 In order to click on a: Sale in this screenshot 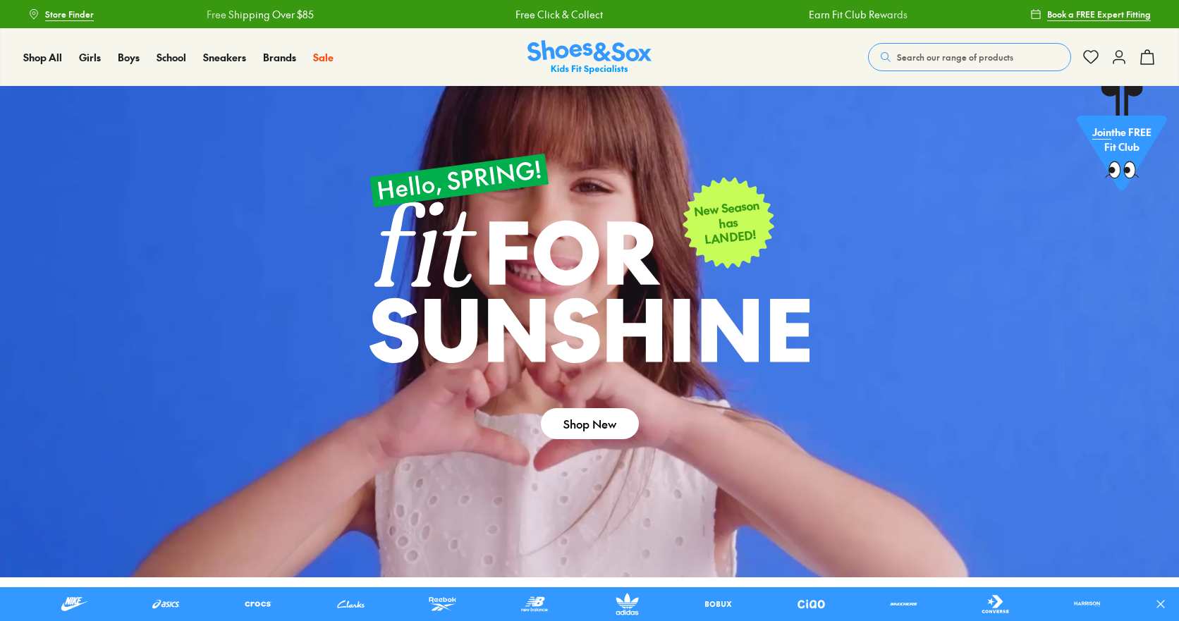, I will do `click(323, 57)`.